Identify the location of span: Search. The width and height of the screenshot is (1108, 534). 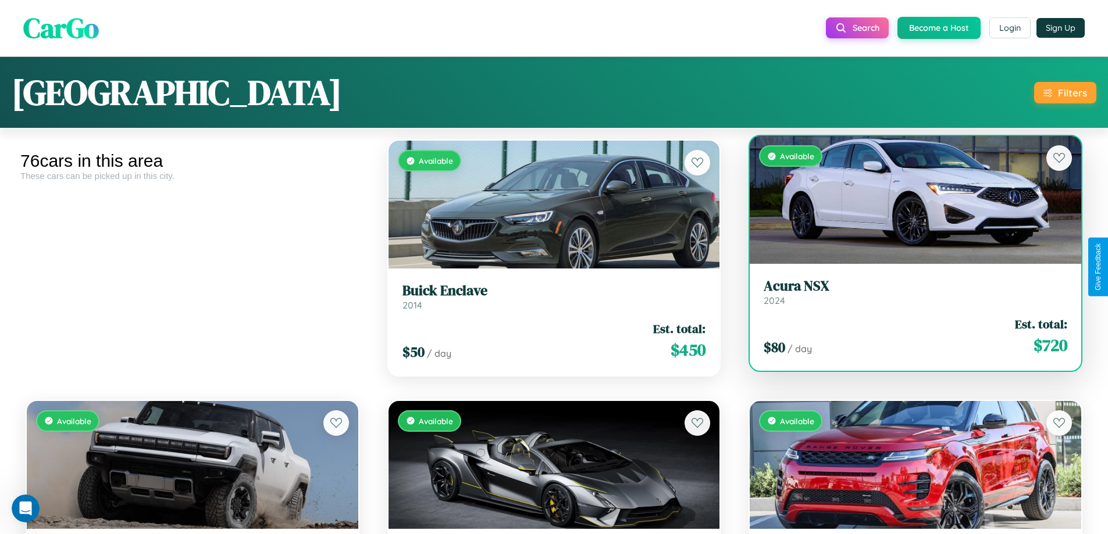
(866, 28).